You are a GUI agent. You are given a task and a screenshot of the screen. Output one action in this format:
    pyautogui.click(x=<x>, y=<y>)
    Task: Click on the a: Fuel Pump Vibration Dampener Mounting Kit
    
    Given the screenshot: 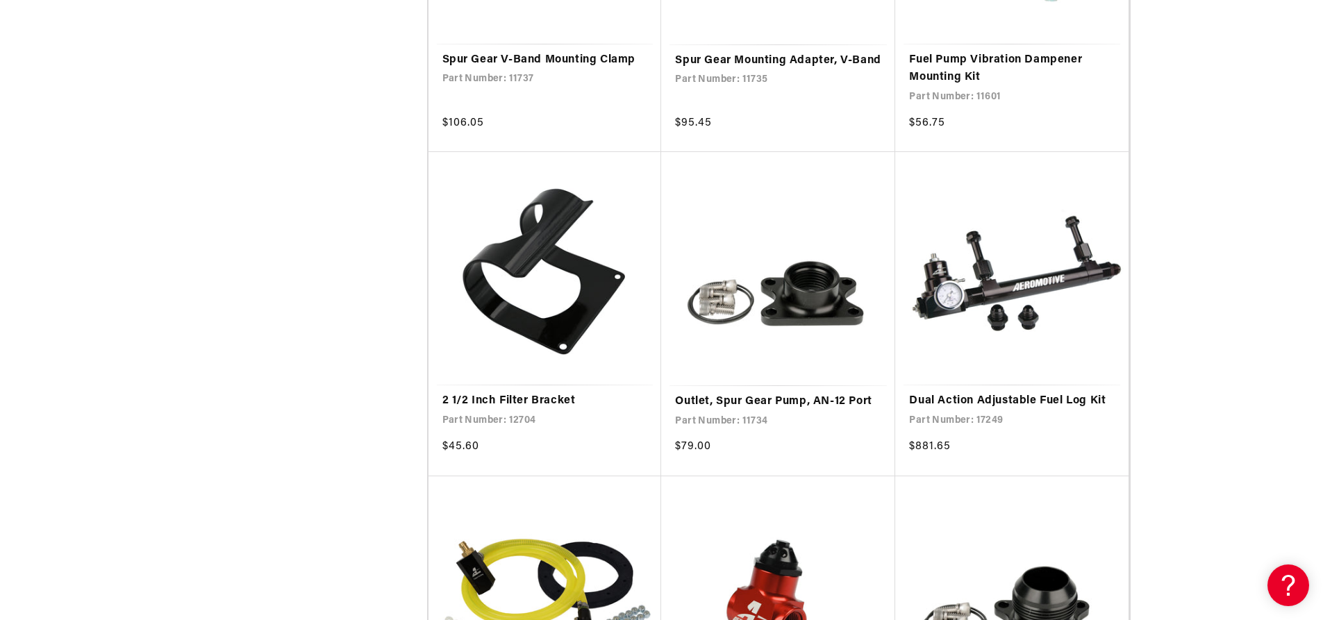 What is the action you would take?
    pyautogui.click(x=1012, y=69)
    